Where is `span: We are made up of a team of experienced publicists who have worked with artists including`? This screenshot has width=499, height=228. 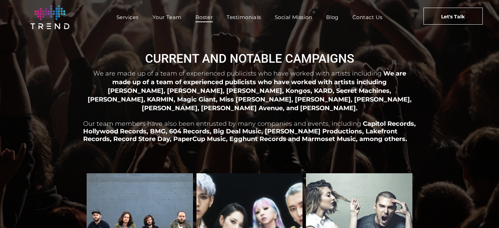 span: We are made up of a team of experienced publicists who have worked with artists including is located at coordinates (237, 73).